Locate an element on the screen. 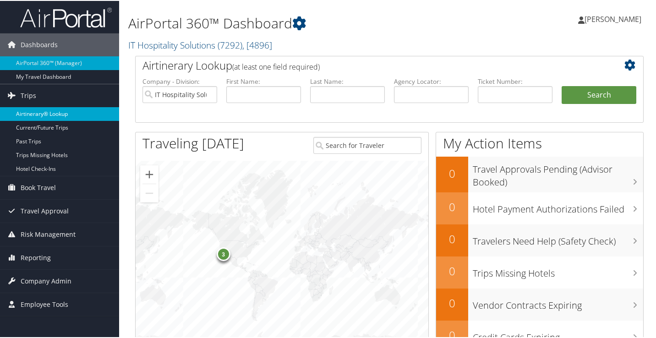  a: IT Hospitality Solutions is located at coordinates (200, 44).